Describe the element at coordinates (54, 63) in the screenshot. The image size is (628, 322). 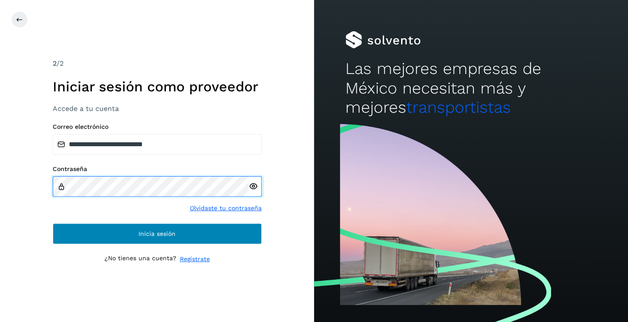
I see `span: 2` at that location.